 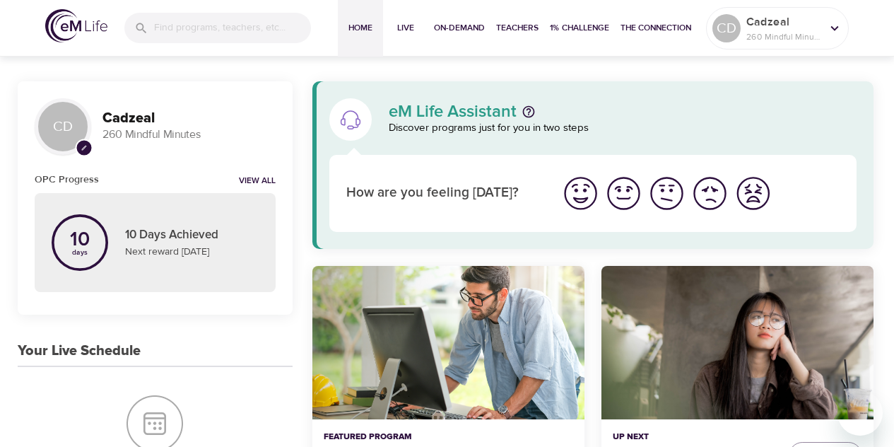 I want to click on span: The Connection, so click(x=656, y=28).